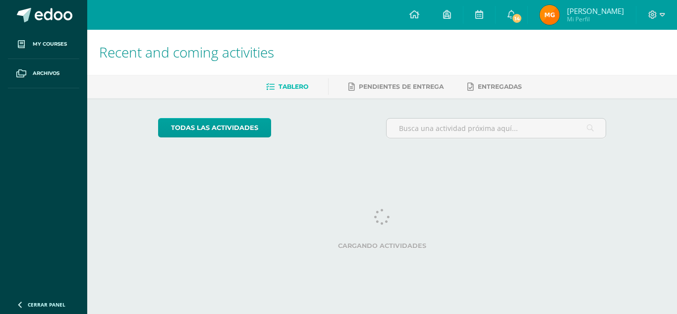 This screenshot has width=677, height=314. I want to click on a: Pendientes de entrega, so click(396, 87).